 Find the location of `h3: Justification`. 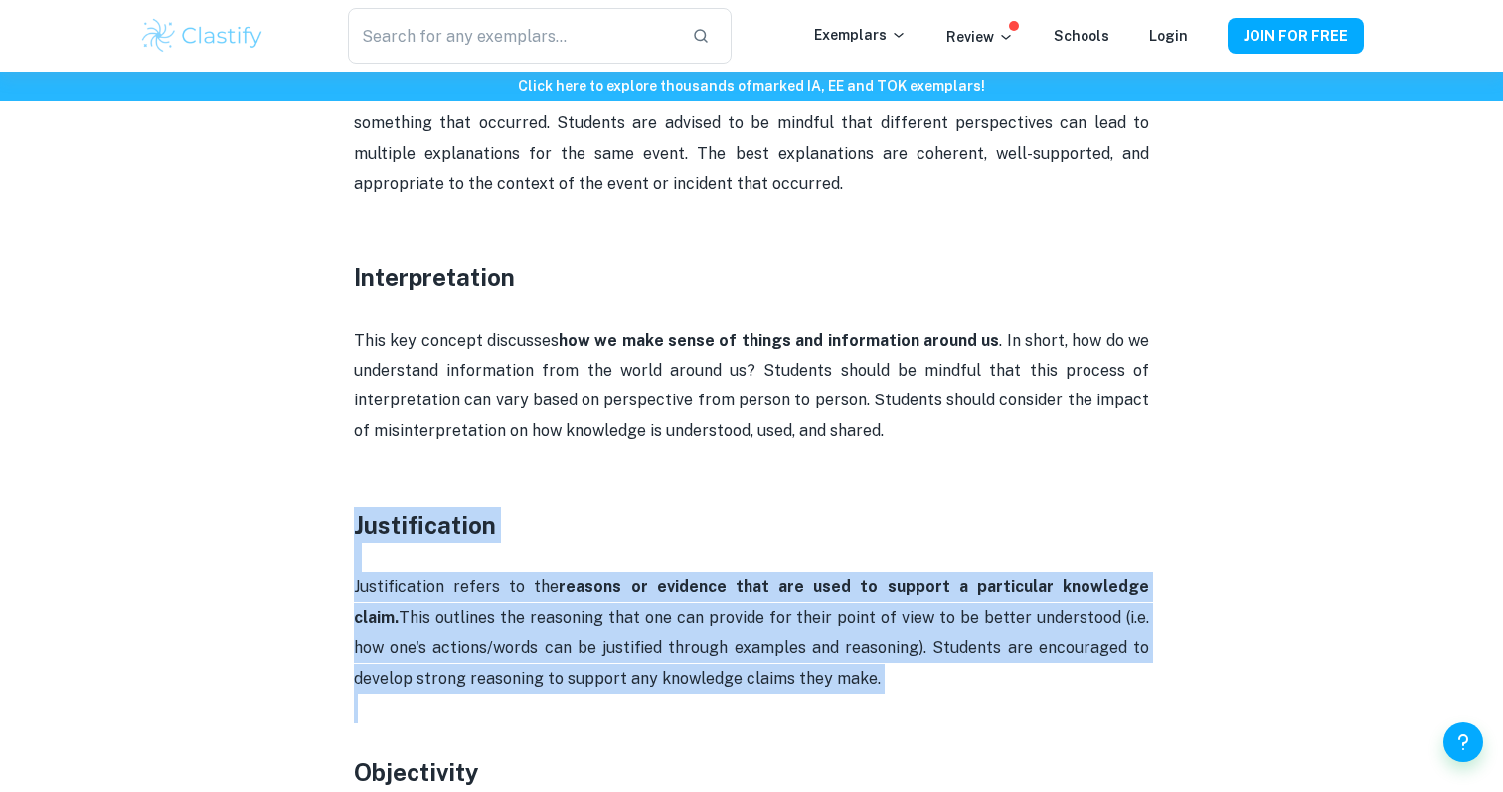

h3: Justification is located at coordinates (752, 525).